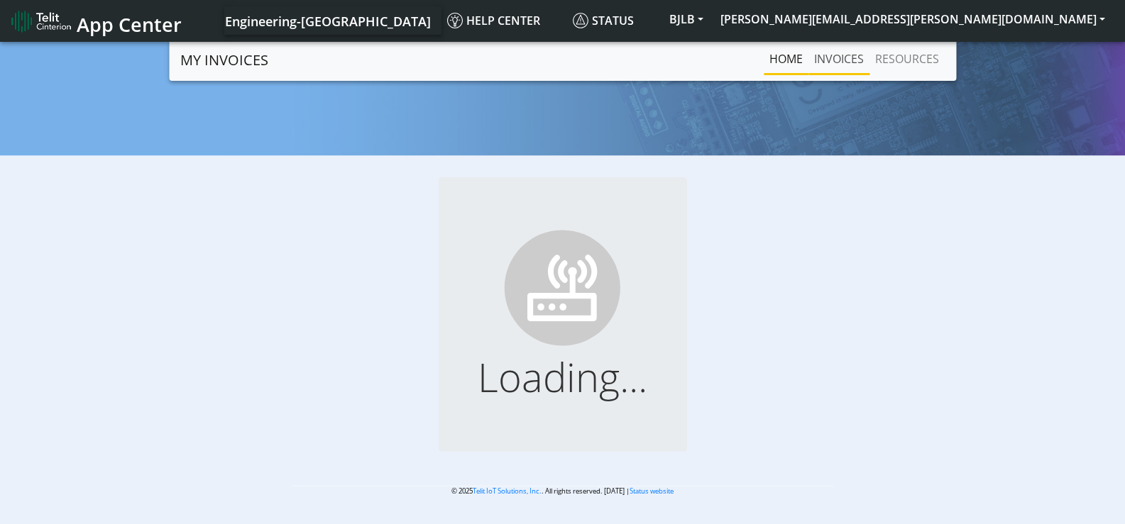  I want to click on a: Status, so click(614, 21).